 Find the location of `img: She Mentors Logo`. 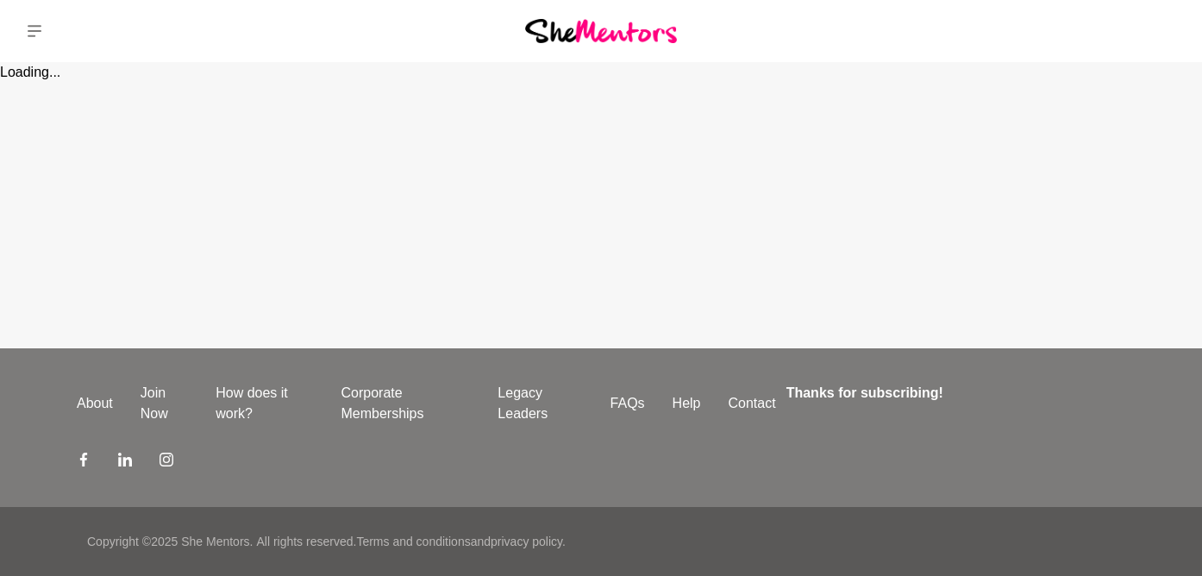

img: She Mentors Logo is located at coordinates (601, 30).